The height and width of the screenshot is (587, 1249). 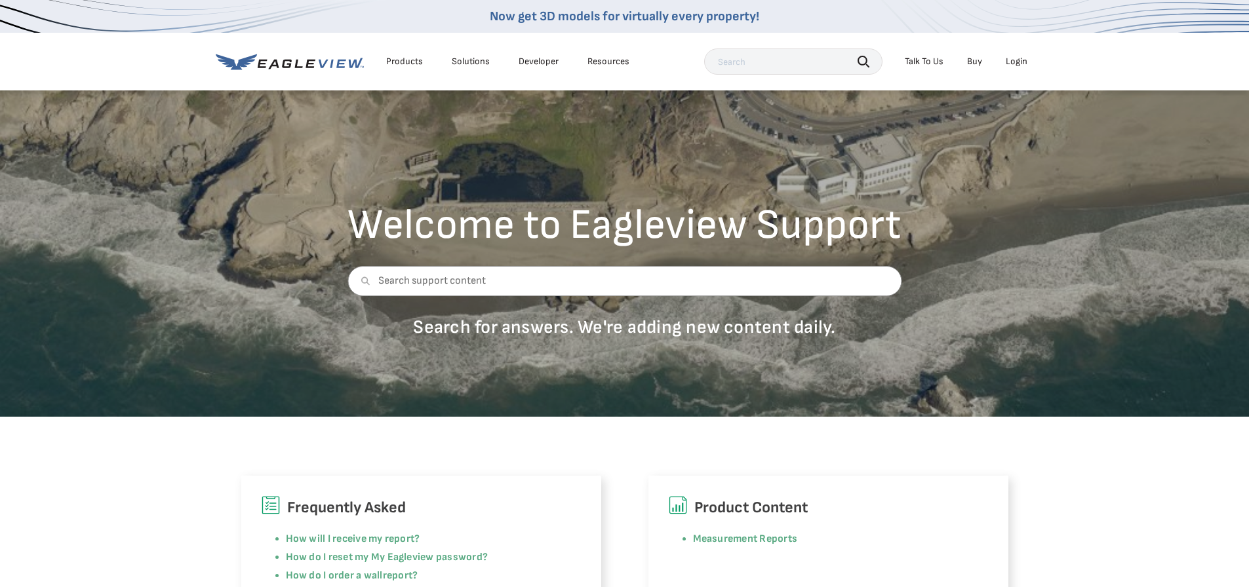 What do you see at coordinates (397, 576) in the screenshot?
I see `a: report` at bounding box center [397, 576].